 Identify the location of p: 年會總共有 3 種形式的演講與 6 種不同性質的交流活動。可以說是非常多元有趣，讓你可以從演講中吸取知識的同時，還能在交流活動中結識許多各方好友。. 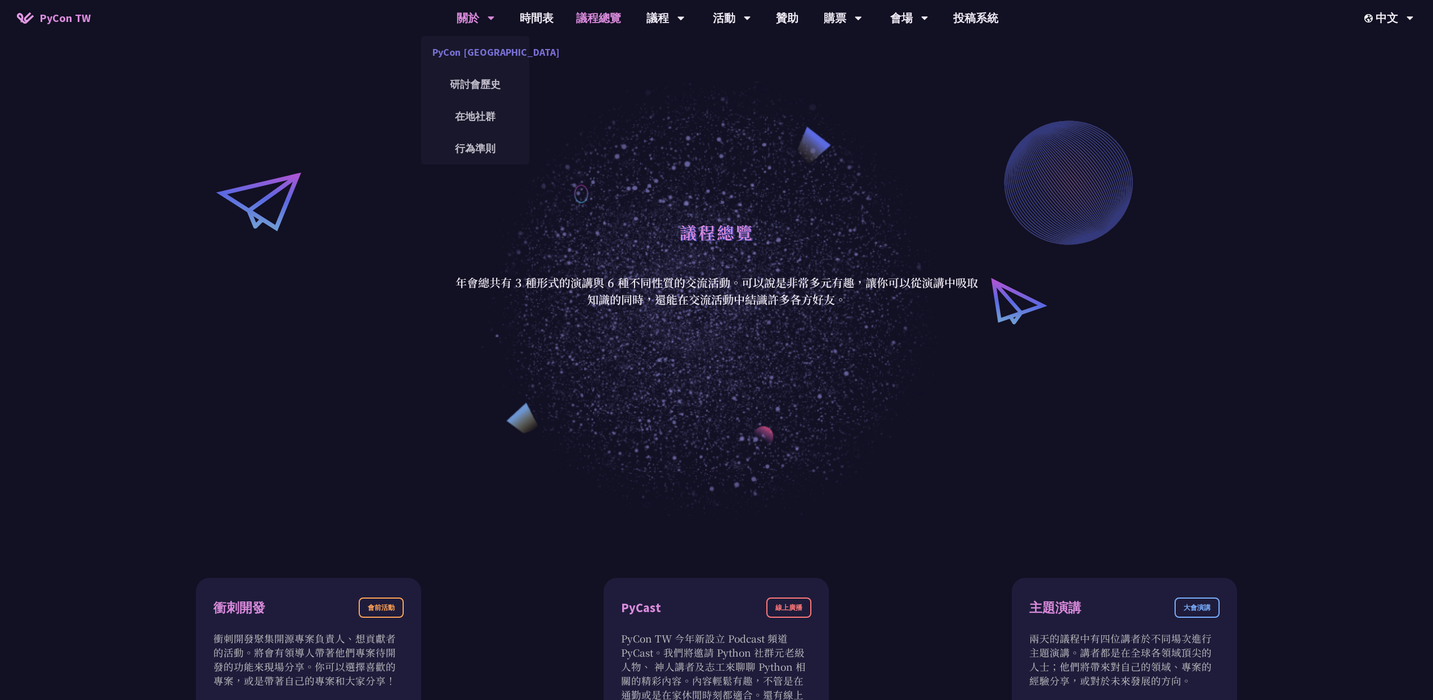
(717, 291).